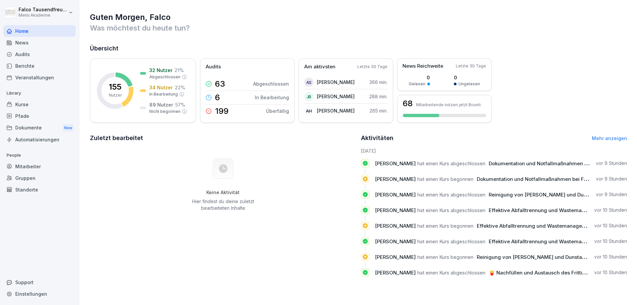 This screenshot has height=305, width=637. I want to click on p: 366 min., so click(378, 82).